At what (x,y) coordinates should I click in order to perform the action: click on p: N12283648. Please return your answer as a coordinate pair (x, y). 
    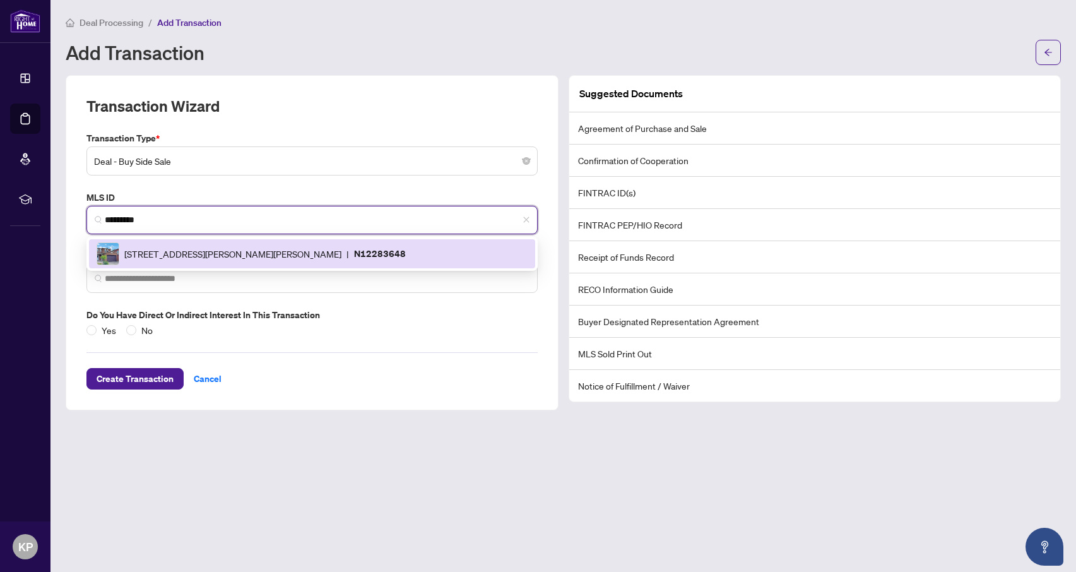
    Looking at the image, I should click on (380, 253).